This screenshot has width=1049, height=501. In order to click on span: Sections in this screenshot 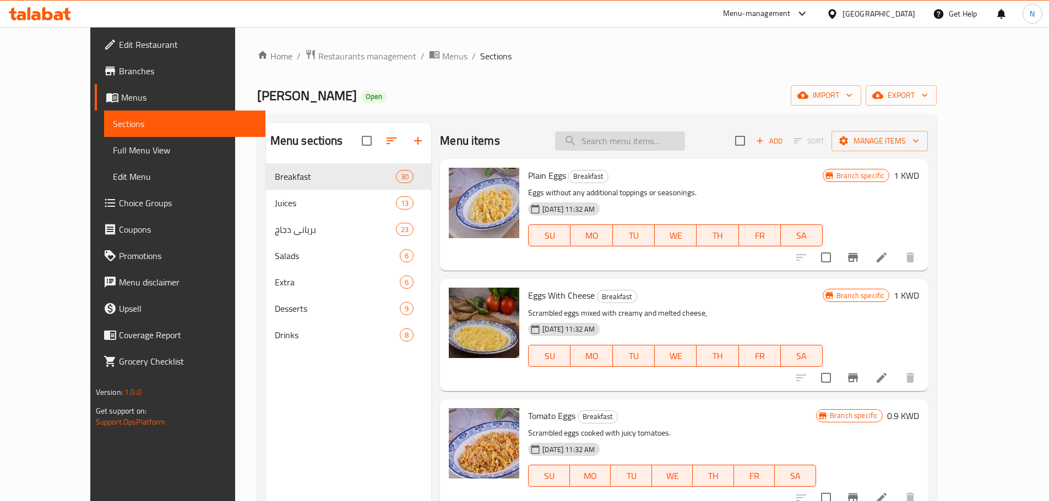, I will do `click(184, 124)`.